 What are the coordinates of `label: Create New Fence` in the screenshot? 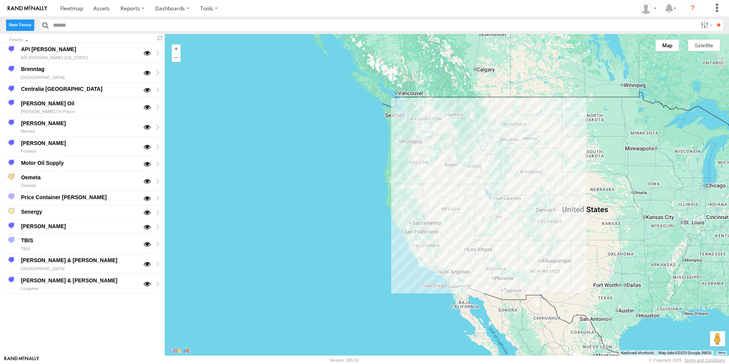 It's located at (20, 25).